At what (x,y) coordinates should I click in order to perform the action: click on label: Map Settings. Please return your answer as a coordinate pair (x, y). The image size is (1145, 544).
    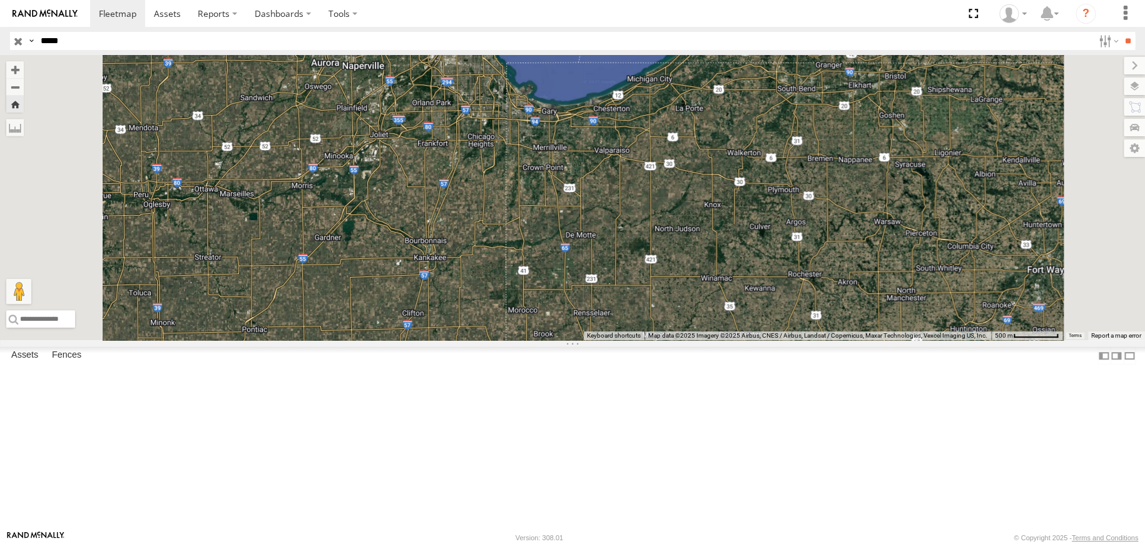
    Looking at the image, I should click on (1134, 148).